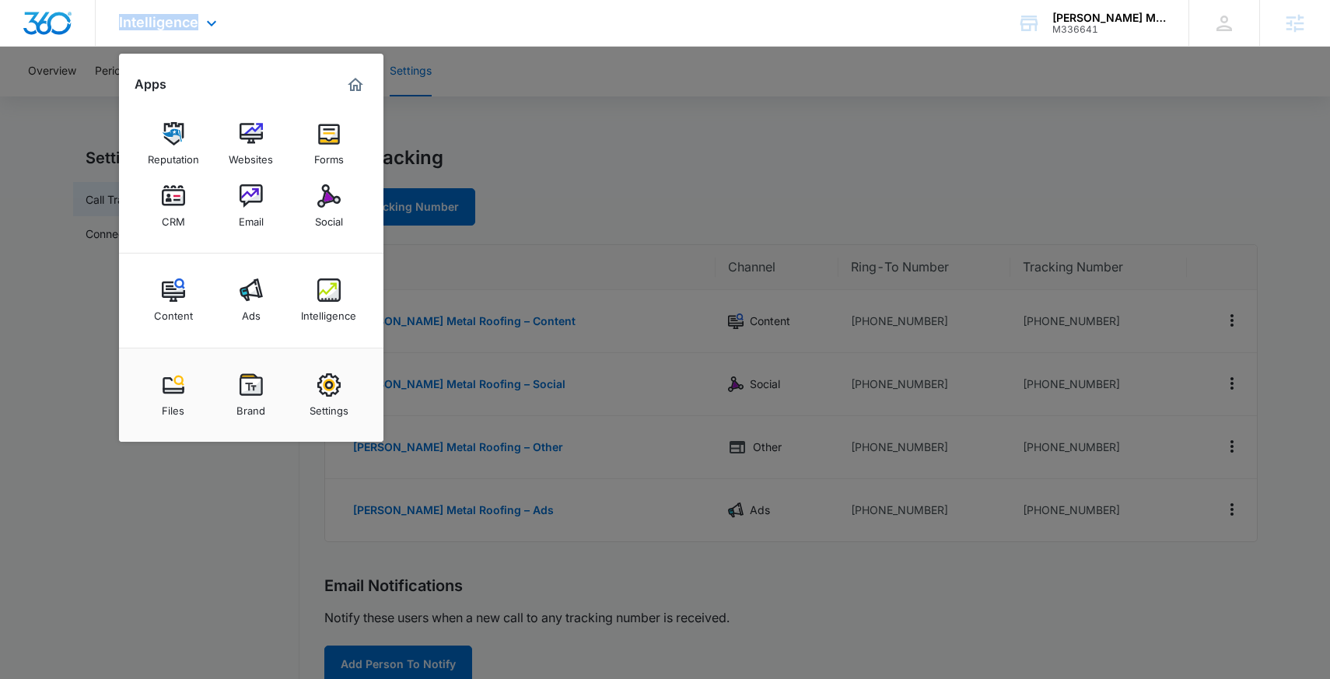 This screenshot has width=1330, height=679. What do you see at coordinates (355, 85) in the screenshot?
I see `a: Marketing 360® Dashboard` at bounding box center [355, 85].